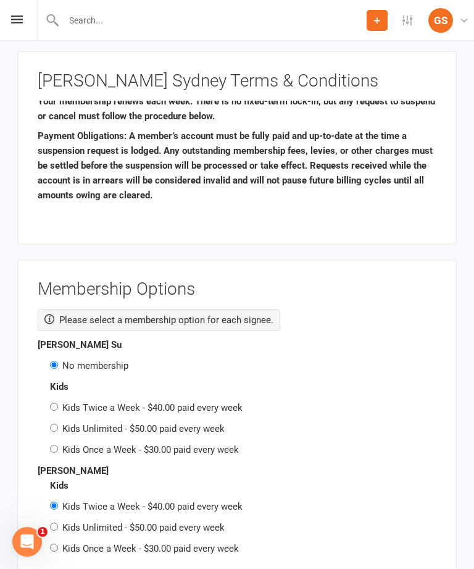  Describe the element at coordinates (95, 366) in the screenshot. I see `label: No membership` at that location.